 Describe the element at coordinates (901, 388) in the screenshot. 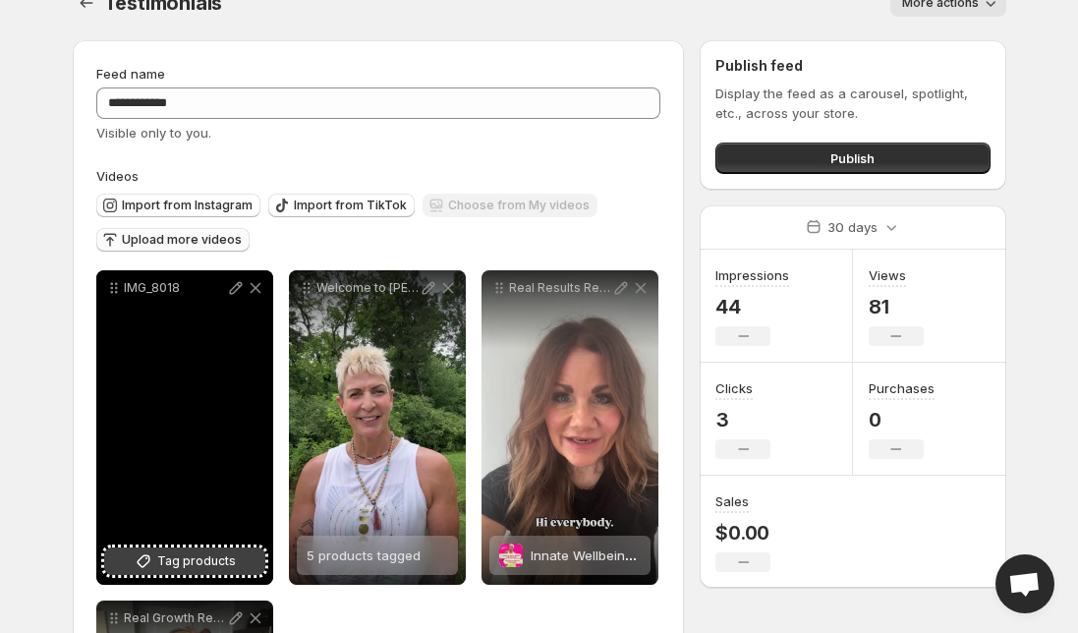

I see `h3: Purchases` at that location.